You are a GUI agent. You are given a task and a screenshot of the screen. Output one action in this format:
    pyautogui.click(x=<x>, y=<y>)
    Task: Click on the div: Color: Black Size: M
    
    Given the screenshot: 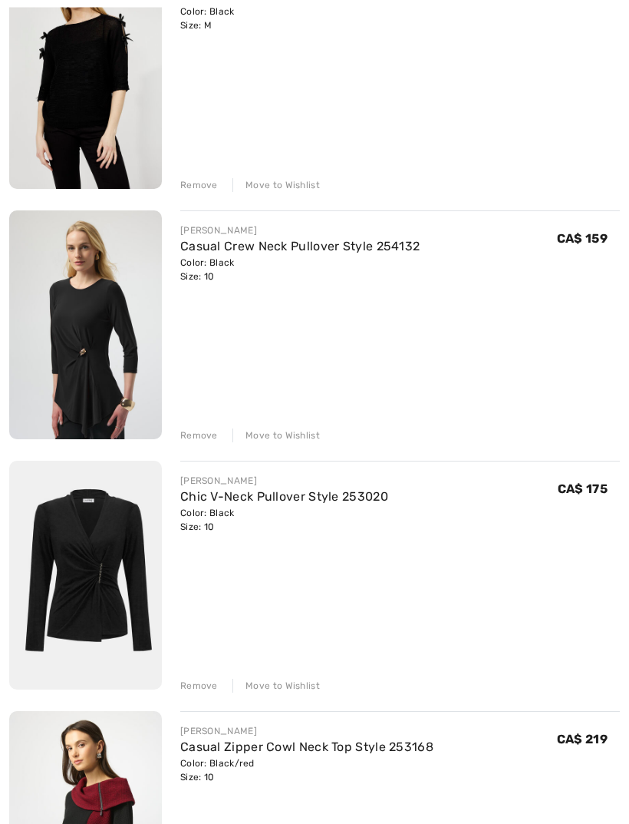 What is the action you would take?
    pyautogui.click(x=291, y=19)
    